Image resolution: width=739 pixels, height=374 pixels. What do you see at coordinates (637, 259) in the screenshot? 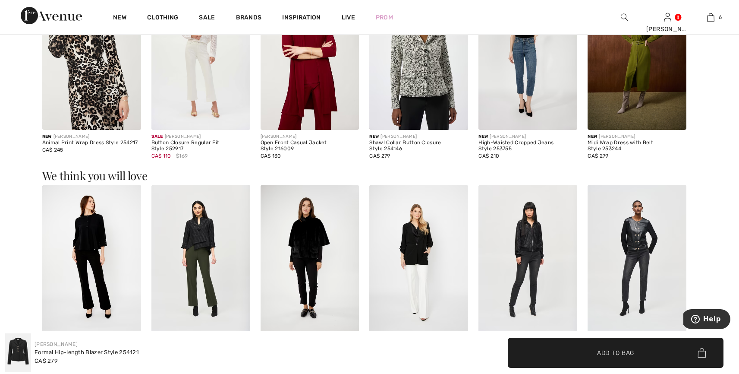
I see `img: Double-Breasted Casual Jacket Style 243240` at bounding box center [637, 259].